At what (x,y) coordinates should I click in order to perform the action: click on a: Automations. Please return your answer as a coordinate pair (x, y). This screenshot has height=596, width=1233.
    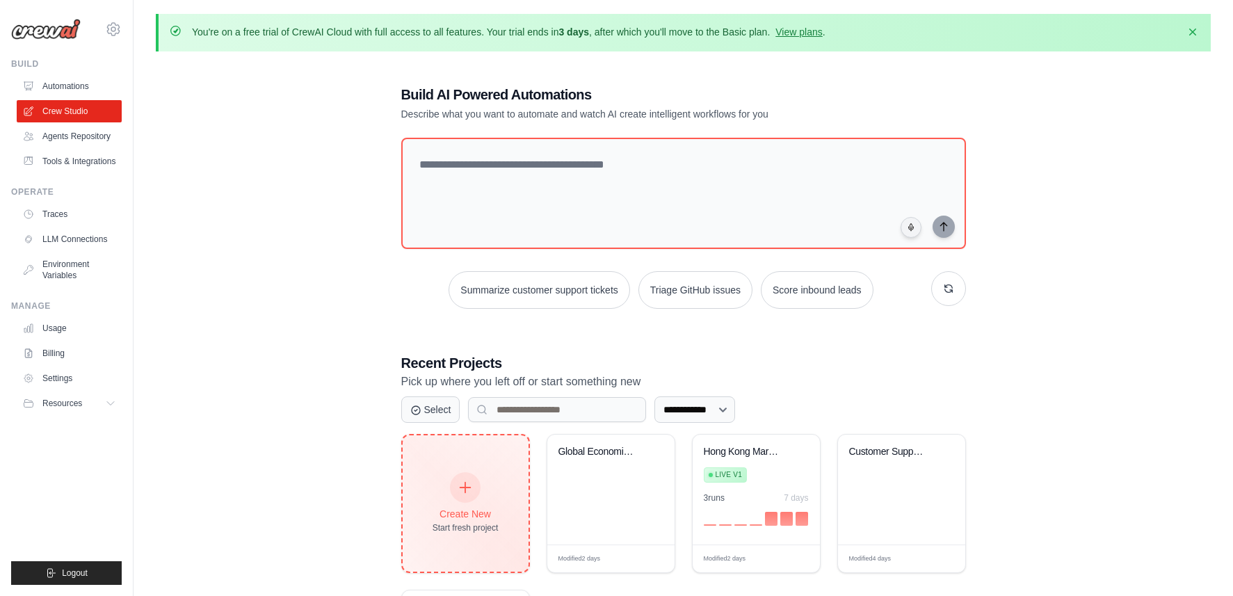
    Looking at the image, I should click on (69, 86).